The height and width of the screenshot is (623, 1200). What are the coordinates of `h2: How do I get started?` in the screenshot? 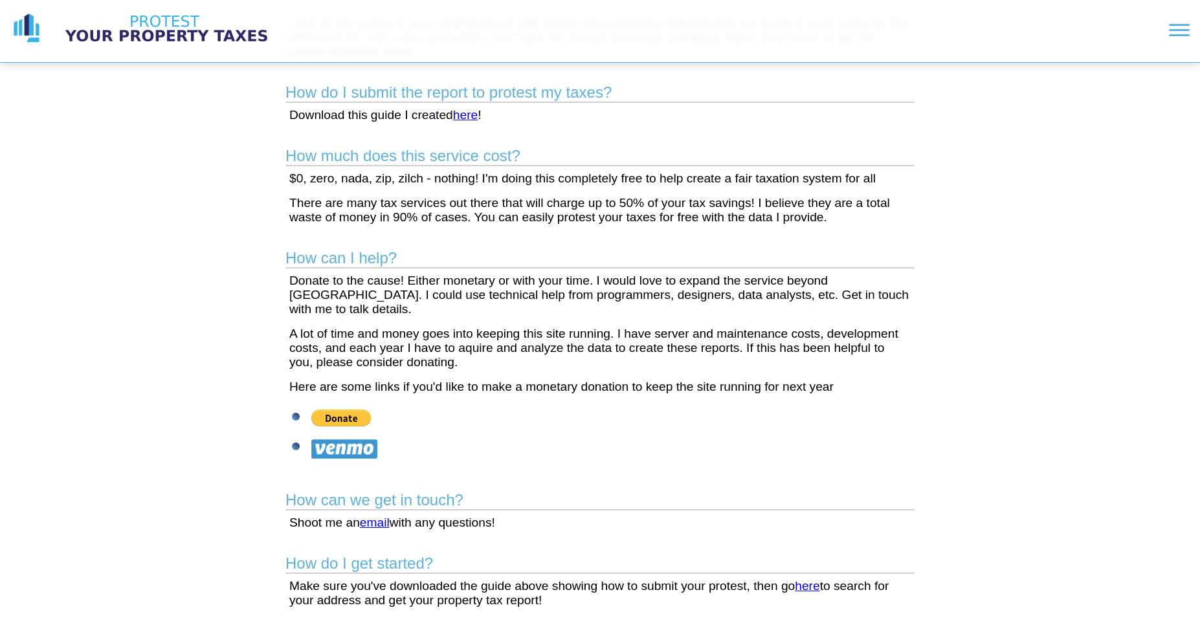 It's located at (600, 564).